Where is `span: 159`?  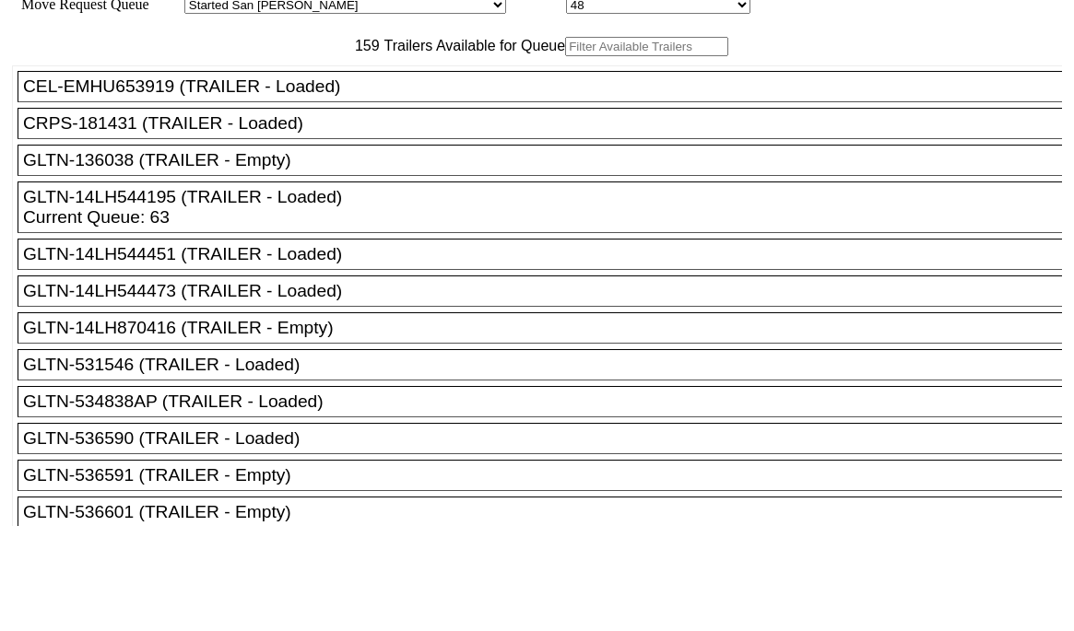 span: 159 is located at coordinates (362, 45).